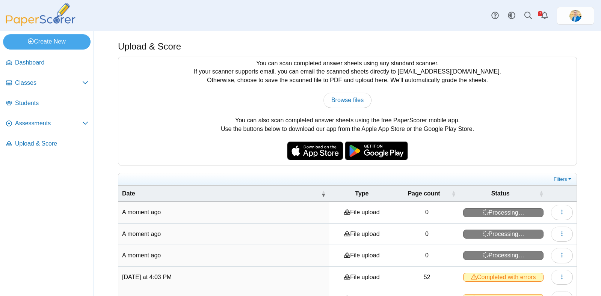 This screenshot has width=601, height=296. What do you see at coordinates (47, 124) in the screenshot?
I see `a: Assessments` at bounding box center [47, 124].